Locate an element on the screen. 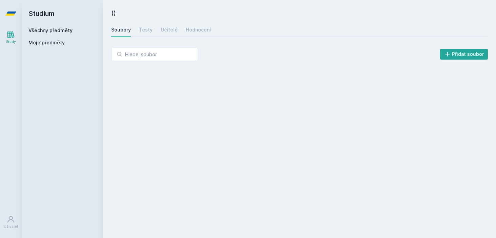 This screenshot has height=238, width=496. a: Přidat soubor is located at coordinates (464, 54).